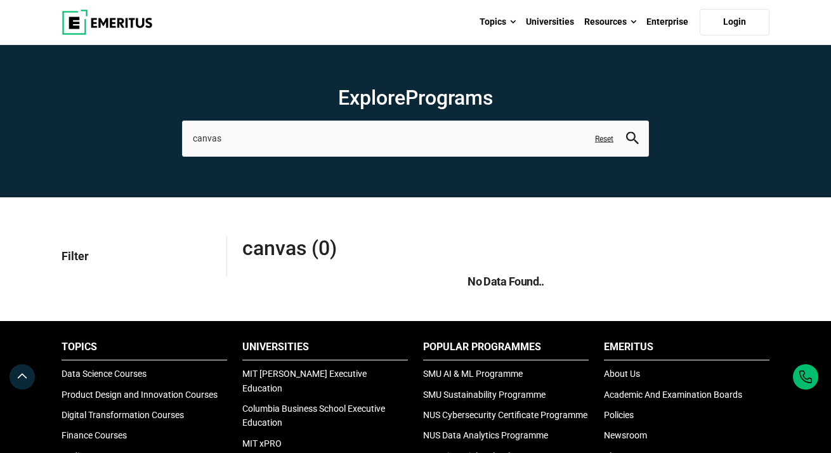 This screenshot has height=453, width=831. I want to click on a: Columbia Business School Executive Education, so click(313, 416).